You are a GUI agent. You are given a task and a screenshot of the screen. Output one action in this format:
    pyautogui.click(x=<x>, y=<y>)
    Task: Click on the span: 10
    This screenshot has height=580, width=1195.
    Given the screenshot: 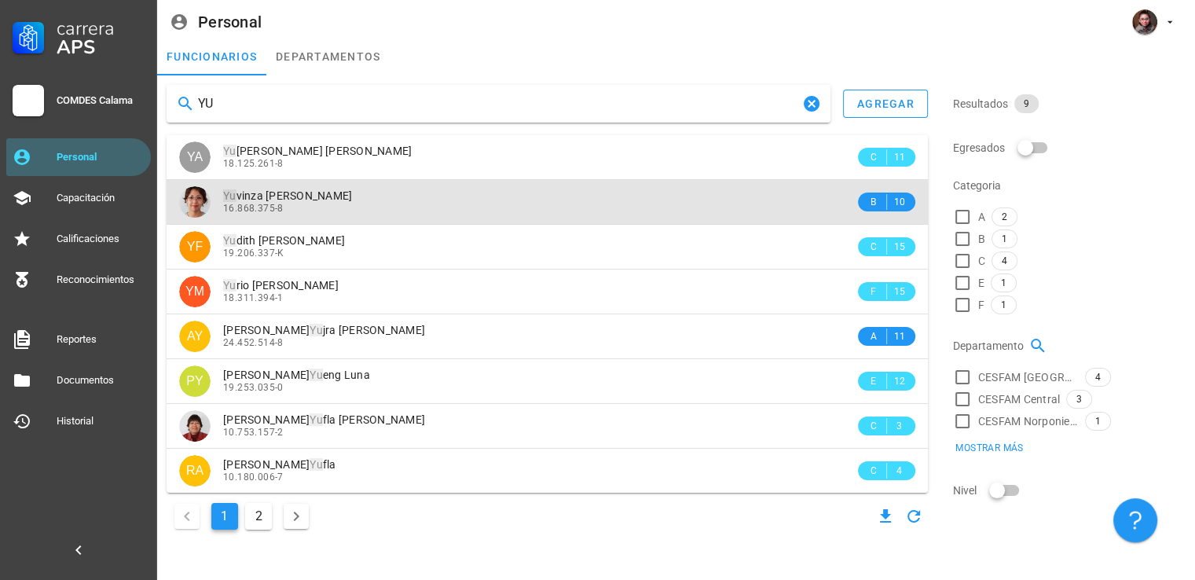 What is the action you would take?
    pyautogui.click(x=900, y=202)
    